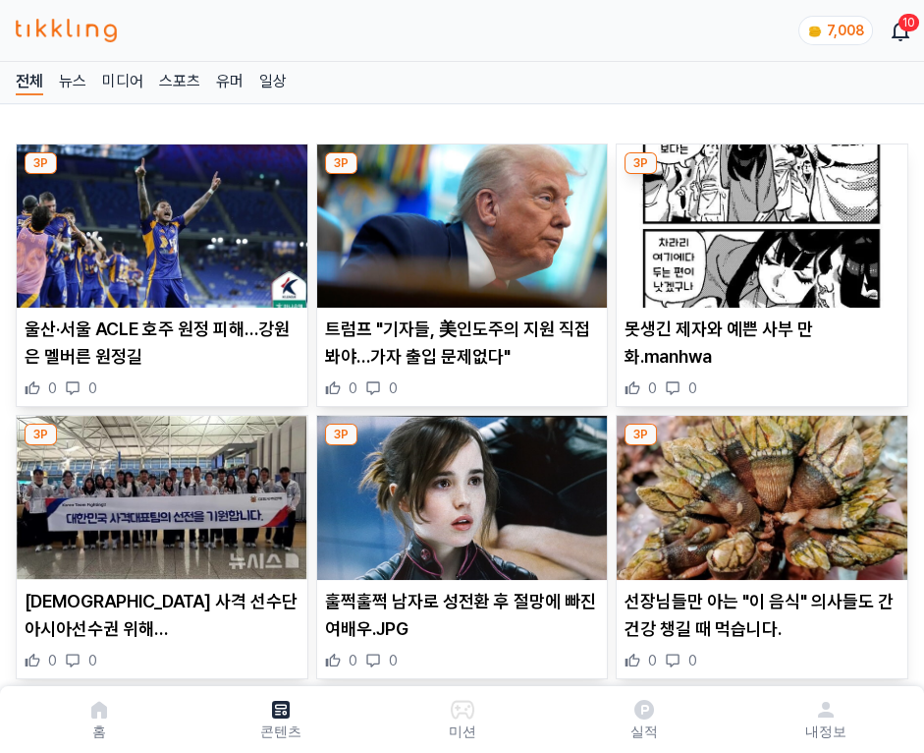 This screenshot has width=924, height=753. Describe the element at coordinates (162, 497) in the screenshot. I see `img: 한국 사격 선수단 아시아선수권 위해 카자흐스탄으로 출국` at that location.